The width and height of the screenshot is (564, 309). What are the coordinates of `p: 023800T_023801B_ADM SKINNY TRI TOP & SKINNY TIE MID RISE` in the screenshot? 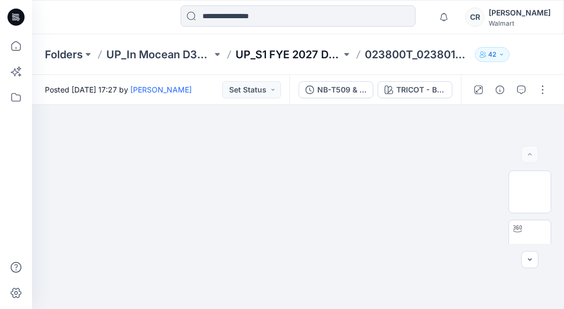 It's located at (418, 54).